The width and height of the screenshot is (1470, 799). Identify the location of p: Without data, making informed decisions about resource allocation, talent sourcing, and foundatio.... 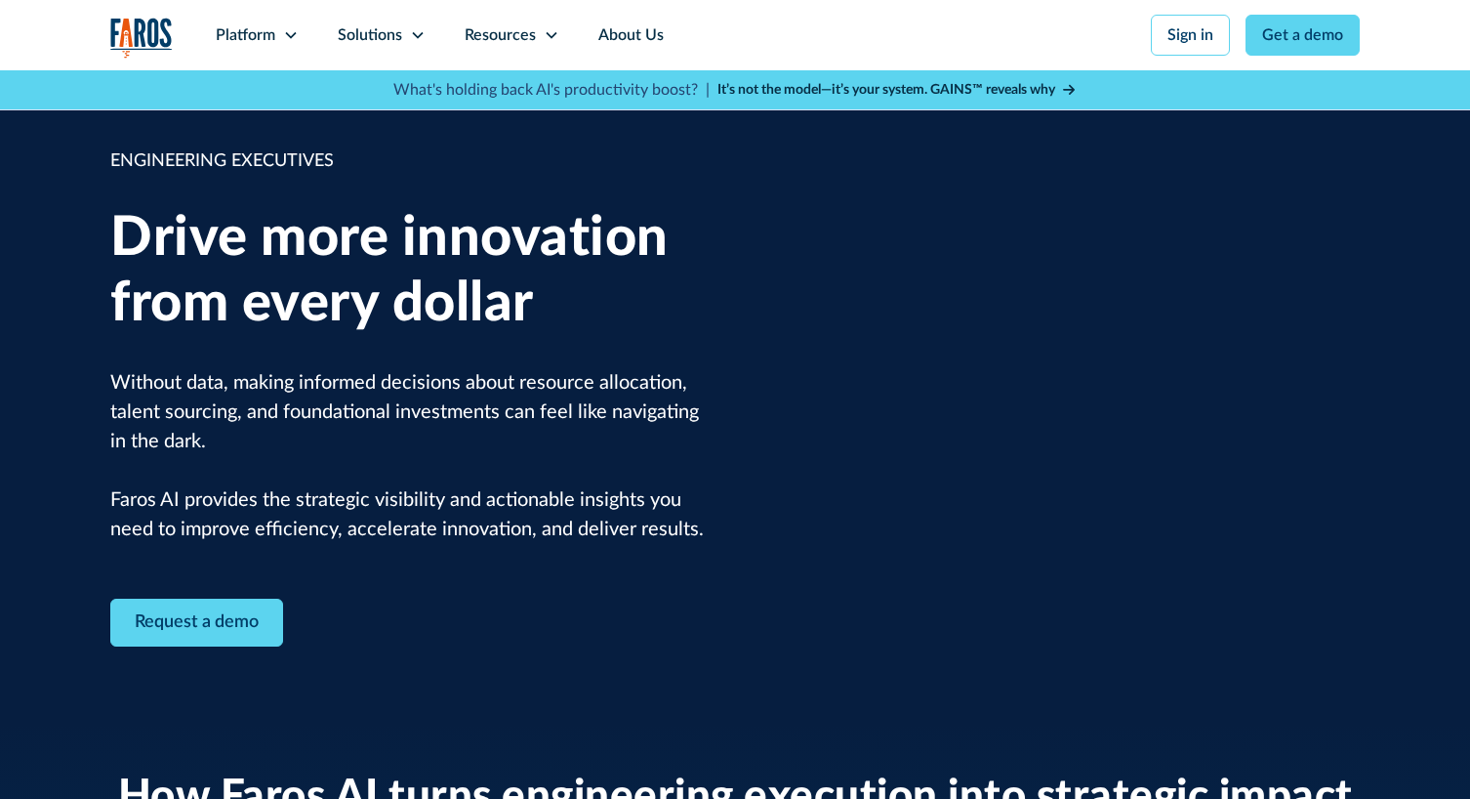
(408, 456).